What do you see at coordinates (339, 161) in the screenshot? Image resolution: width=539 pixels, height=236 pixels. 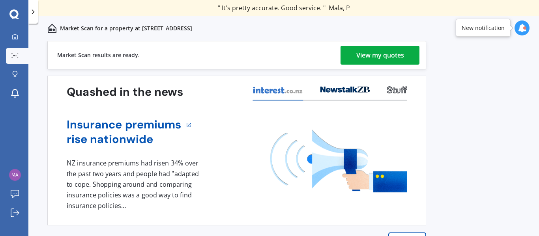 I see `img: media image` at bounding box center [339, 161].